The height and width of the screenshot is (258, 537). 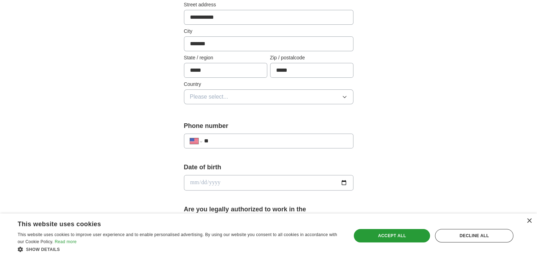 I want to click on label: State / region, so click(x=226, y=58).